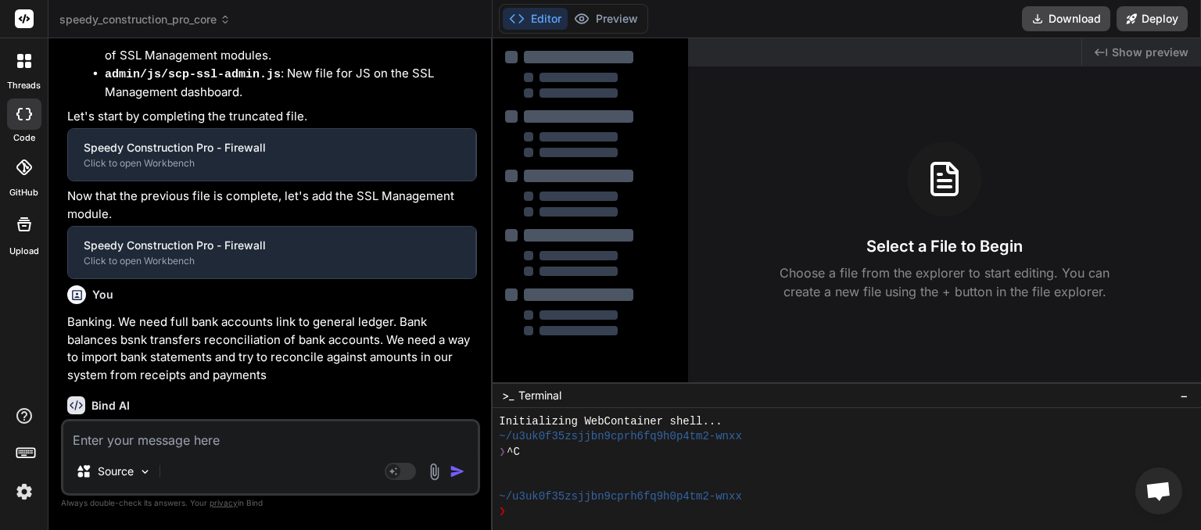 The image size is (1201, 530). I want to click on span: speedy_construction_pro_core, so click(145, 20).